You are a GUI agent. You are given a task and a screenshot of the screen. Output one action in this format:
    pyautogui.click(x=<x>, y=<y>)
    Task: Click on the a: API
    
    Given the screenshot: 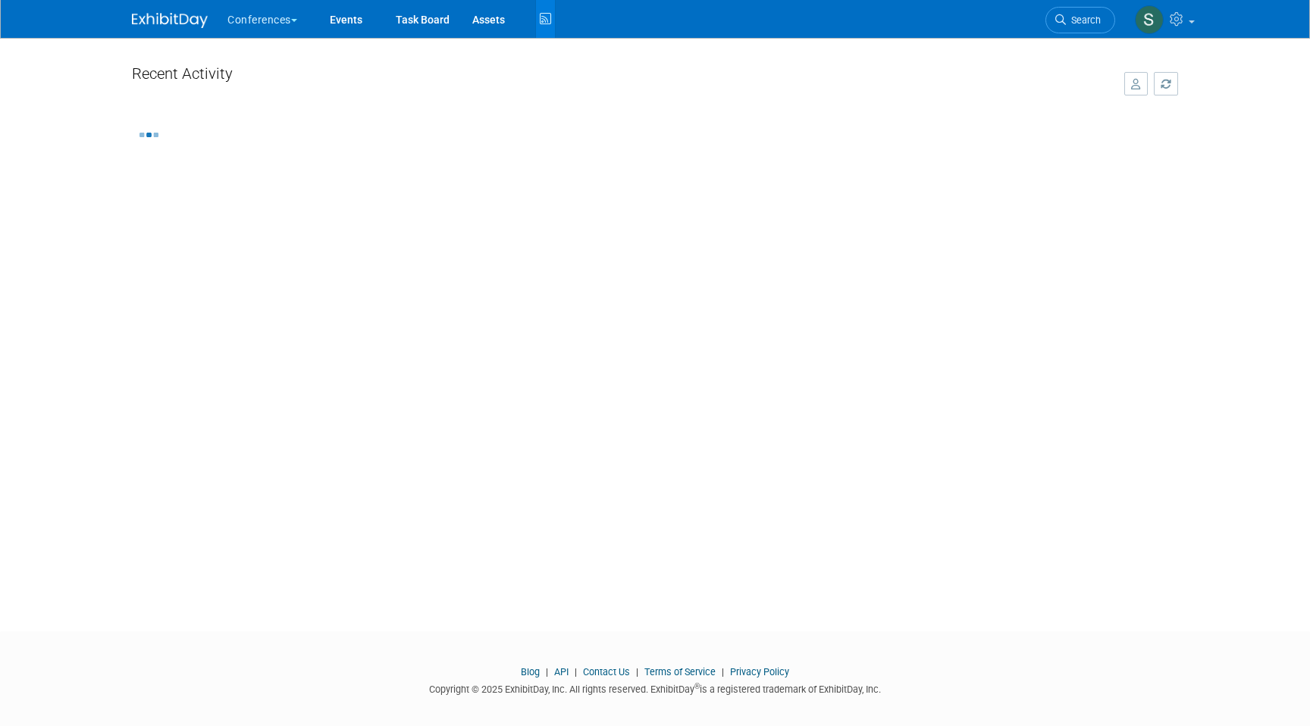 What is the action you would take?
    pyautogui.click(x=561, y=672)
    